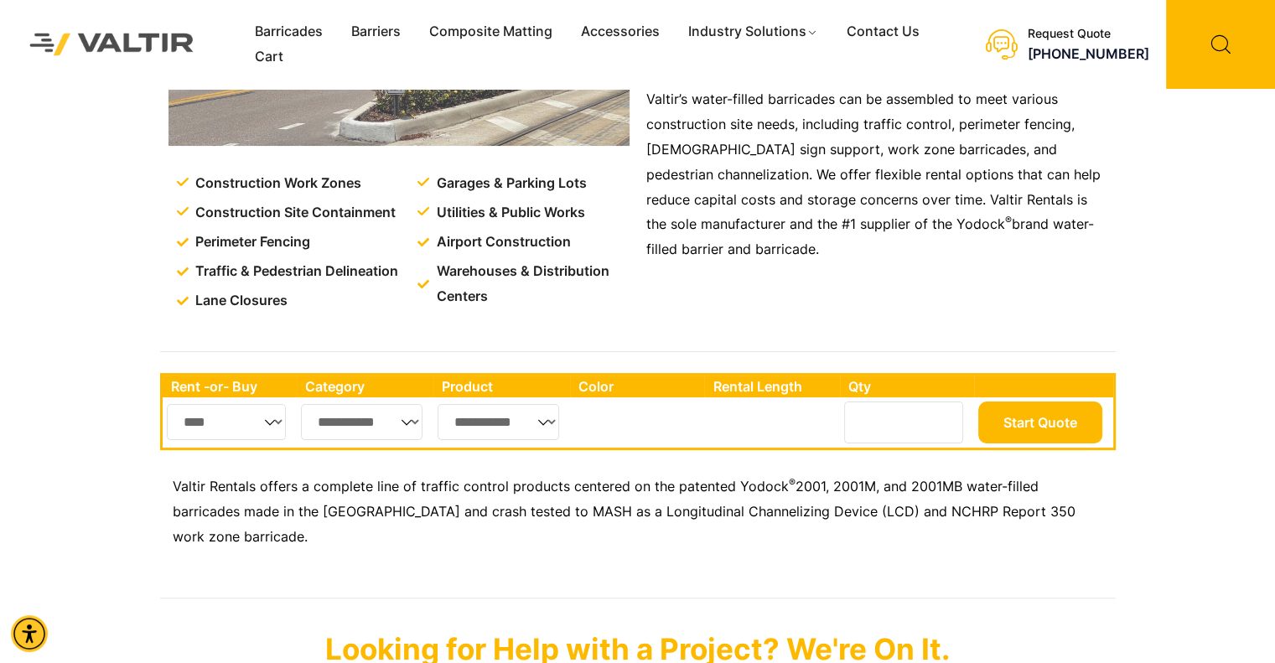 This screenshot has width=1275, height=663. I want to click on a: Contact Us, so click(882, 32).